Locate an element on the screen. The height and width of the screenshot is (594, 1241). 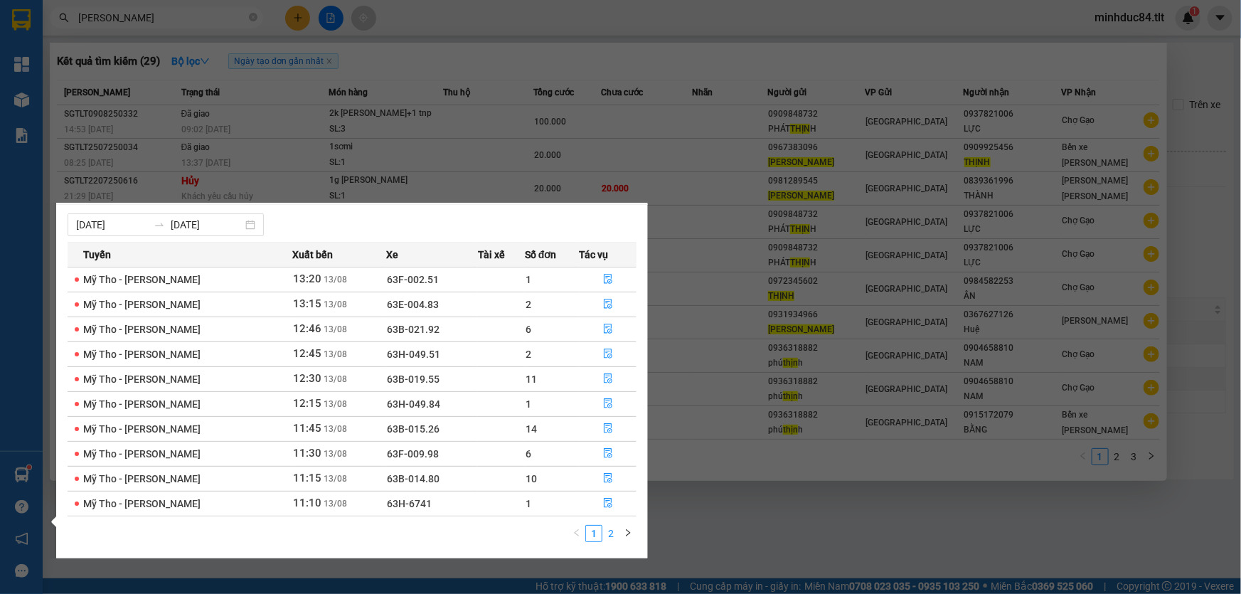
span: 11:45 is located at coordinates (308, 428).